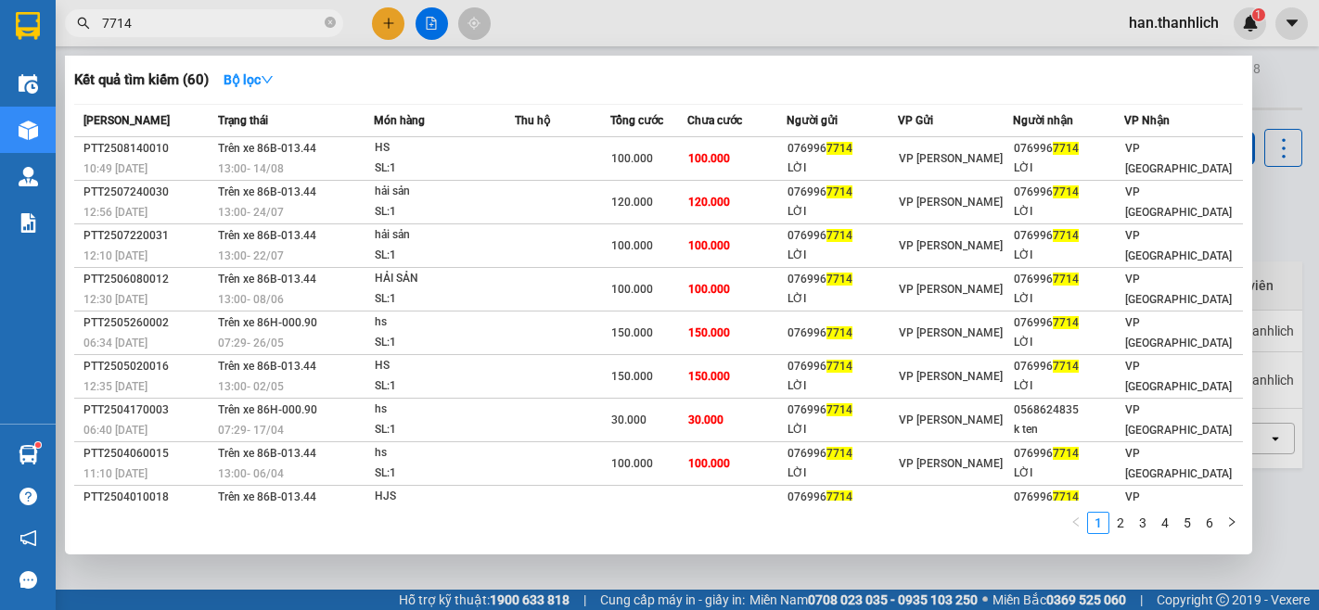  I want to click on div: PTT2507240030, so click(147, 192).